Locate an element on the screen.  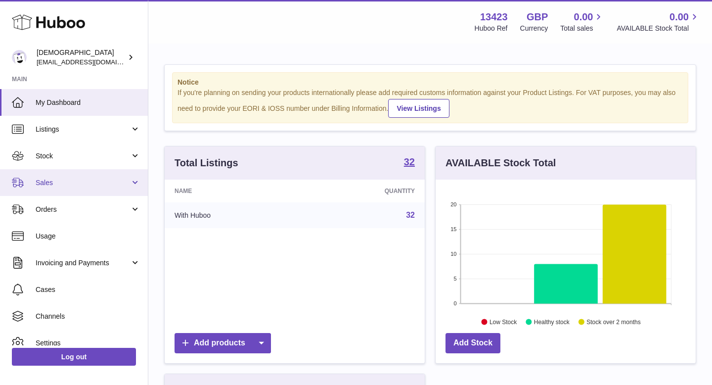
text: 20 is located at coordinates (453, 204).